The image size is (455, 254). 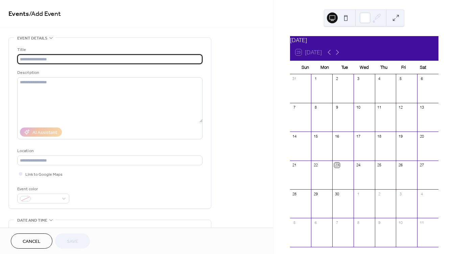 What do you see at coordinates (44, 175) in the screenshot?
I see `span: Link to Google Maps` at bounding box center [44, 175].